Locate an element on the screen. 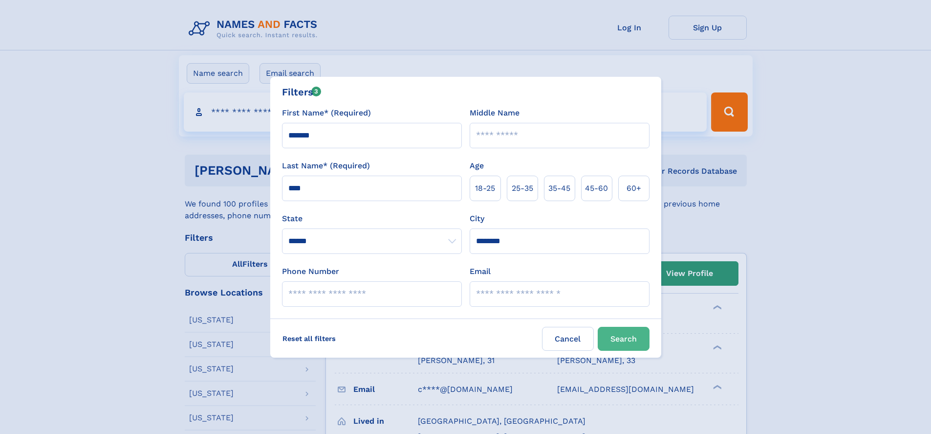 This screenshot has width=931, height=434. span: 25‑35 is located at coordinates (523, 188).